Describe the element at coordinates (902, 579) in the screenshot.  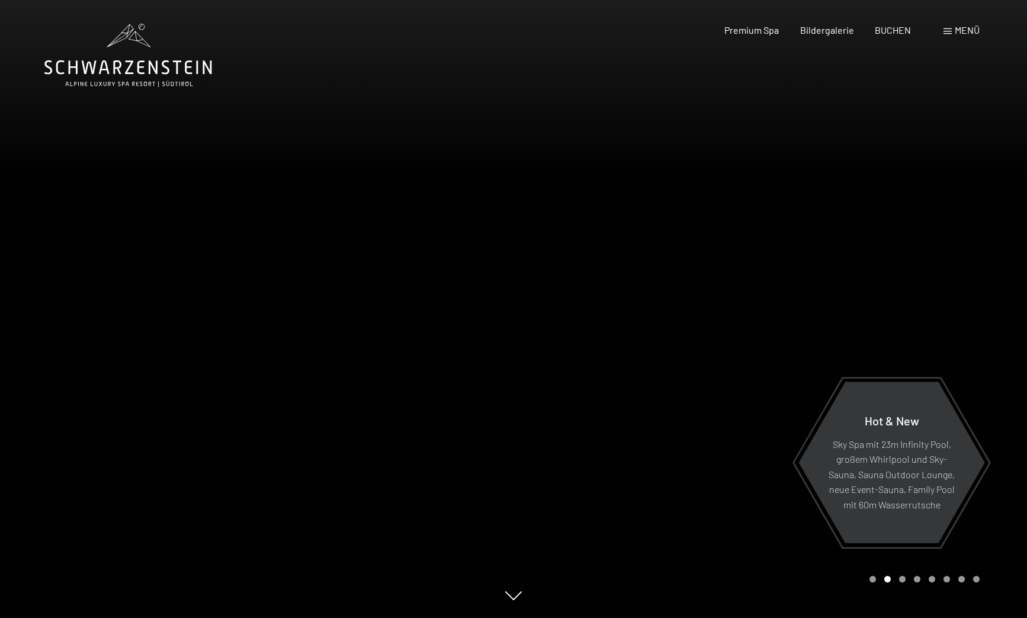
I see `div: Carousel Page 3` at that location.